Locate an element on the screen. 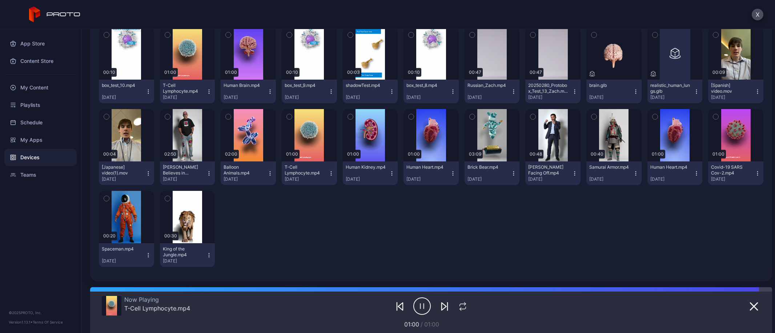 Image resolution: width=775 pixels, height=333 pixels. div: box_test_10.mp4 is located at coordinates (122, 85).